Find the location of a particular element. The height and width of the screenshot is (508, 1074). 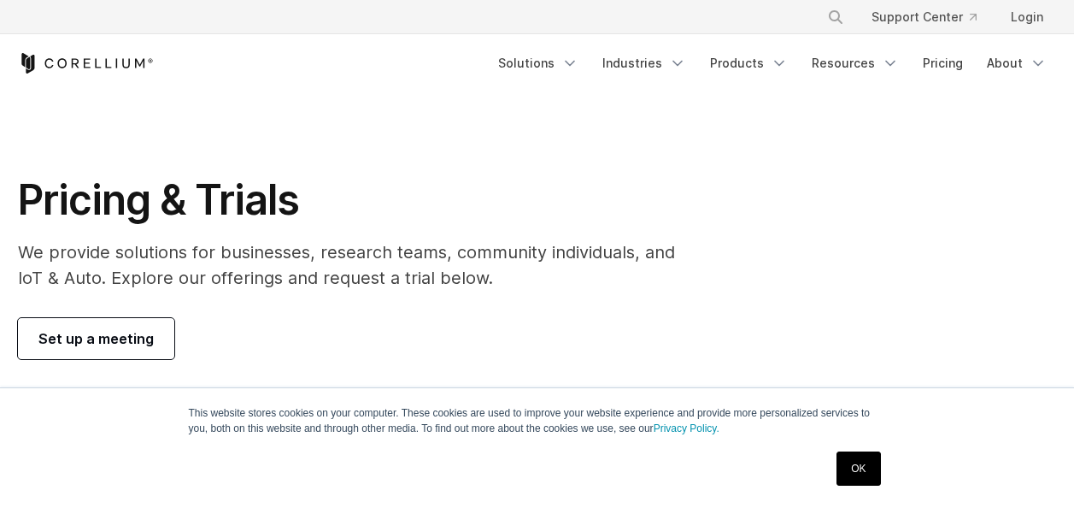

a: About is located at coordinates (1017, 63).